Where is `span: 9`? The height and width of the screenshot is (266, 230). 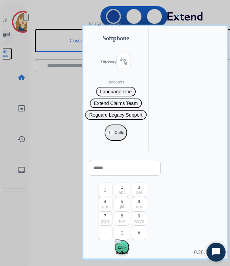 span: 9 is located at coordinates (139, 216).